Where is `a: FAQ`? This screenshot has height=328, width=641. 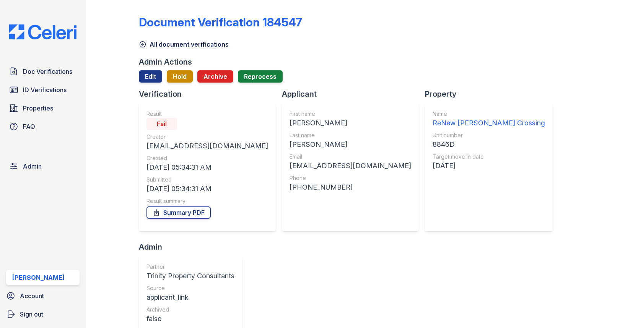 a: FAQ is located at coordinates (43, 127).